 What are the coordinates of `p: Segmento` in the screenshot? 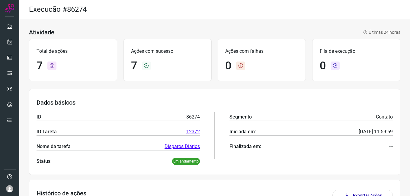 It's located at (241, 117).